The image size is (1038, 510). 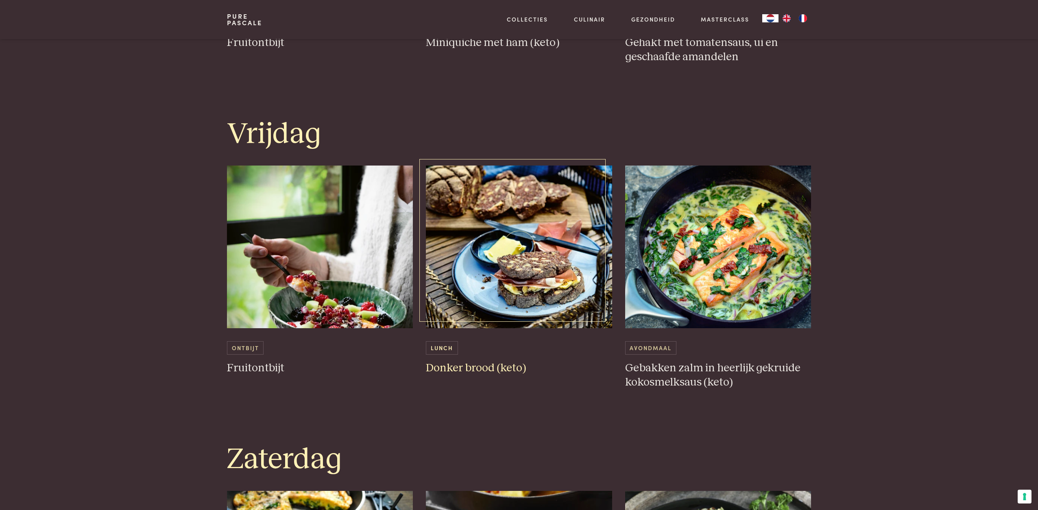 What do you see at coordinates (718, 375) in the screenshot?
I see `h3: Gebakken zalm in heerlijk gekruide kokosmelksaus (keto)` at bounding box center [718, 375].